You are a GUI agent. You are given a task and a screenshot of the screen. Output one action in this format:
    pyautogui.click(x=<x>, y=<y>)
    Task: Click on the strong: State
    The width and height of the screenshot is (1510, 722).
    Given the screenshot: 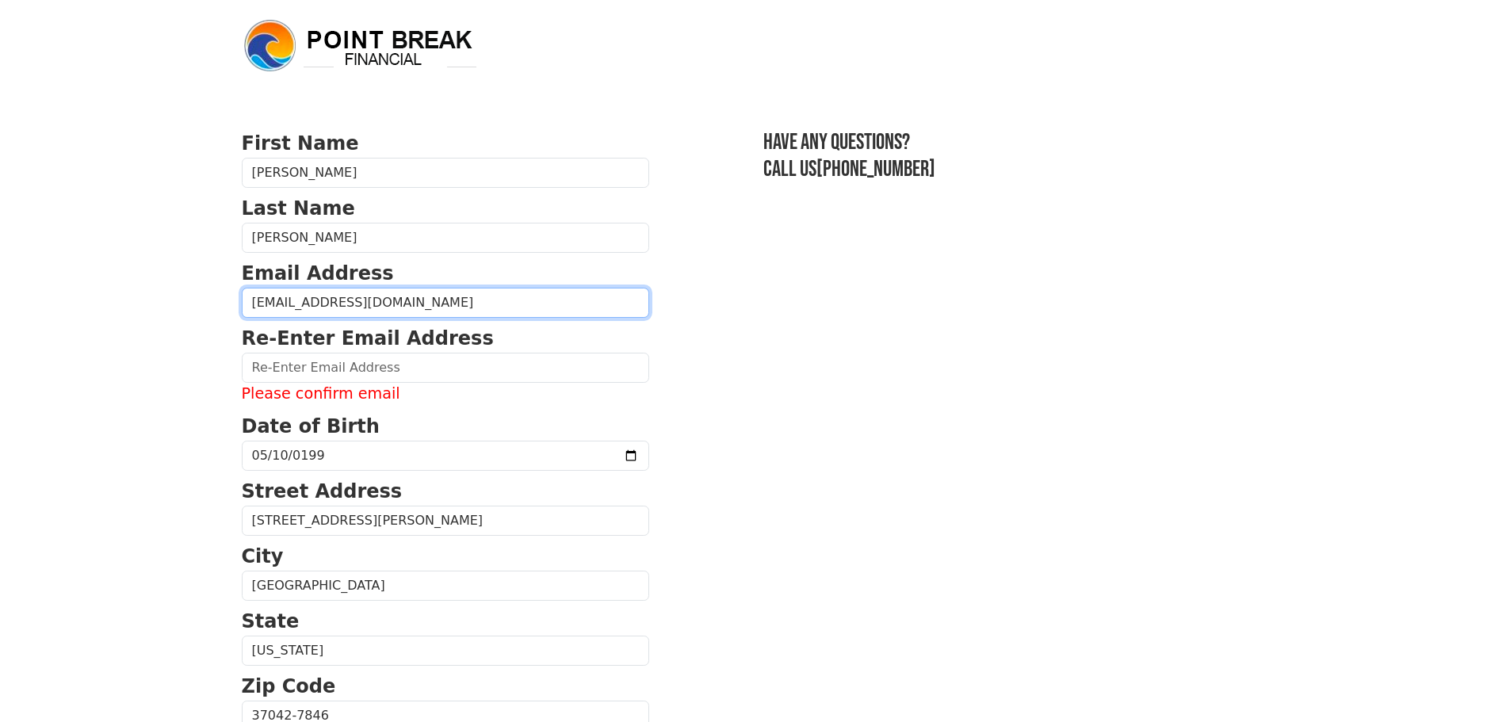 What is the action you would take?
    pyautogui.click(x=270, y=622)
    